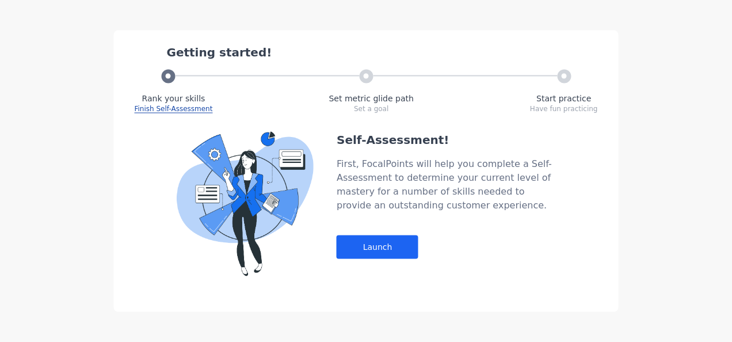  I want to click on div: Rank your skills, so click(174, 98).